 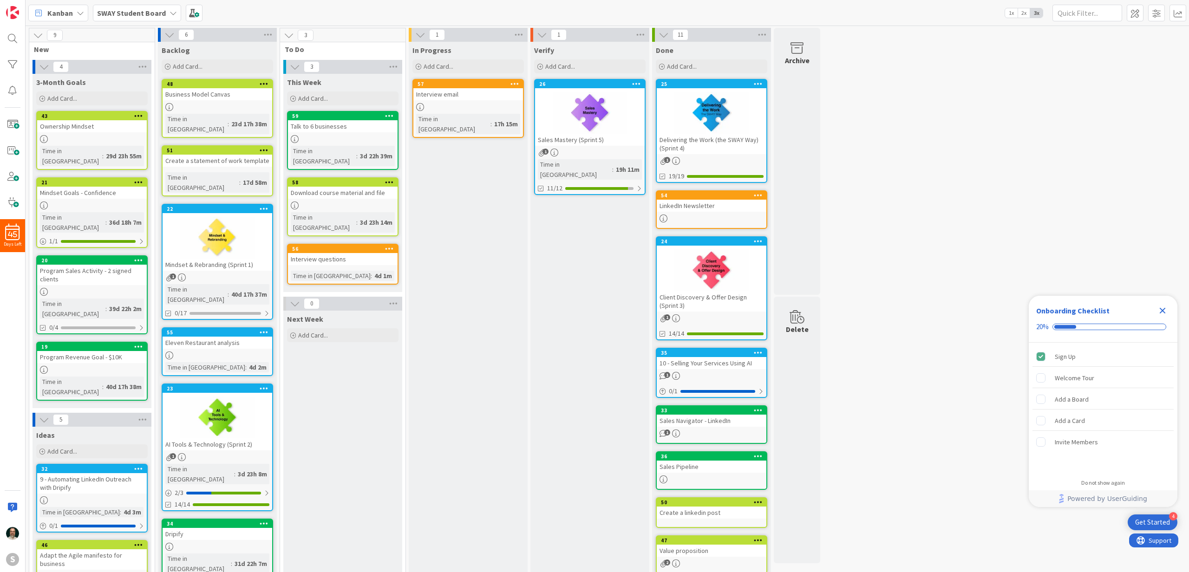 I want to click on div: Download course material and file, so click(x=343, y=193).